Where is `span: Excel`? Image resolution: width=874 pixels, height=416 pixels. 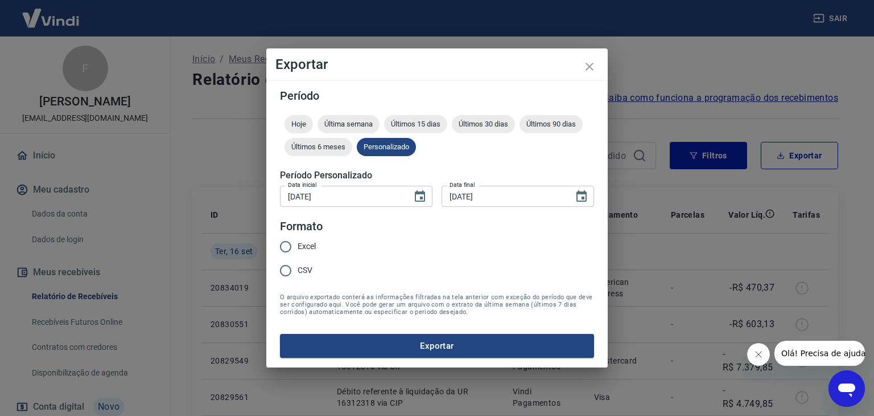
span: Excel is located at coordinates (307, 246).